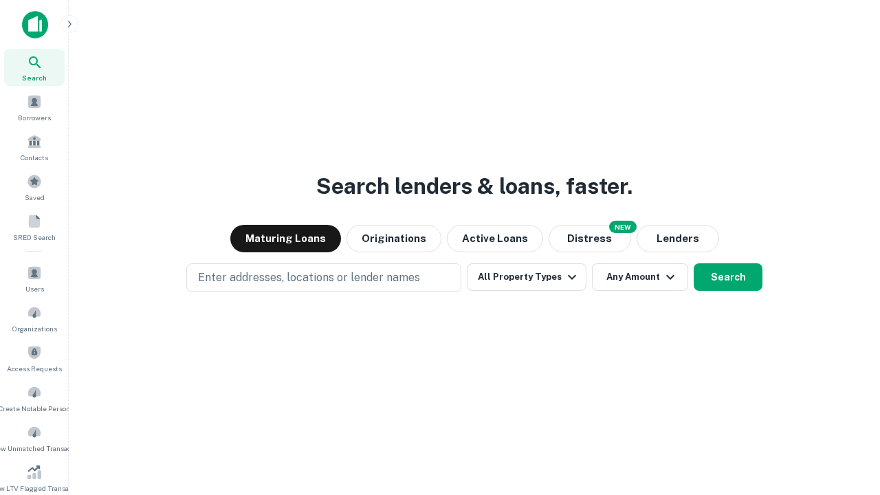  I want to click on button: All Property Types, so click(526, 277).